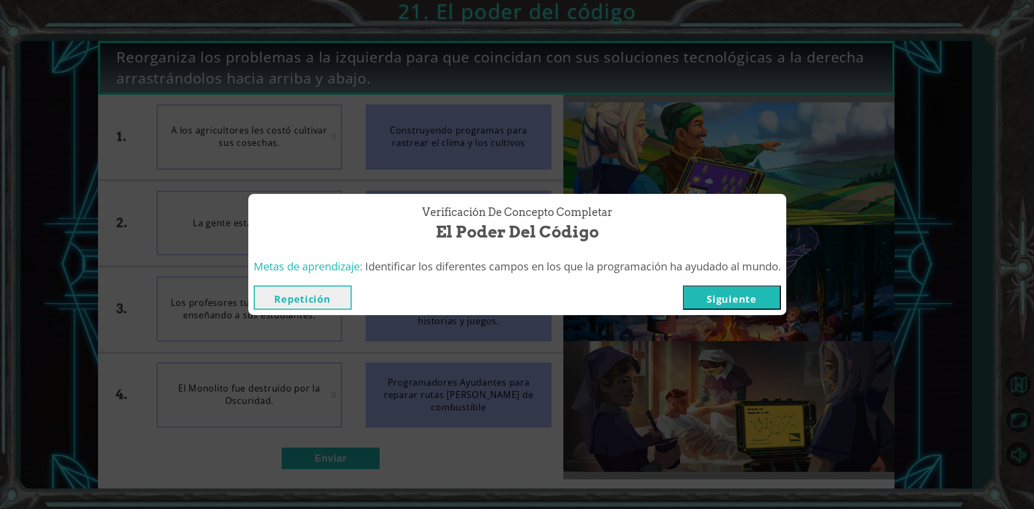 This screenshot has height=509, width=1034. What do you see at coordinates (573, 266) in the screenshot?
I see `span: Identificar los diferentes campos en los que la programación ha ayudado al mundo.` at bounding box center [573, 266].